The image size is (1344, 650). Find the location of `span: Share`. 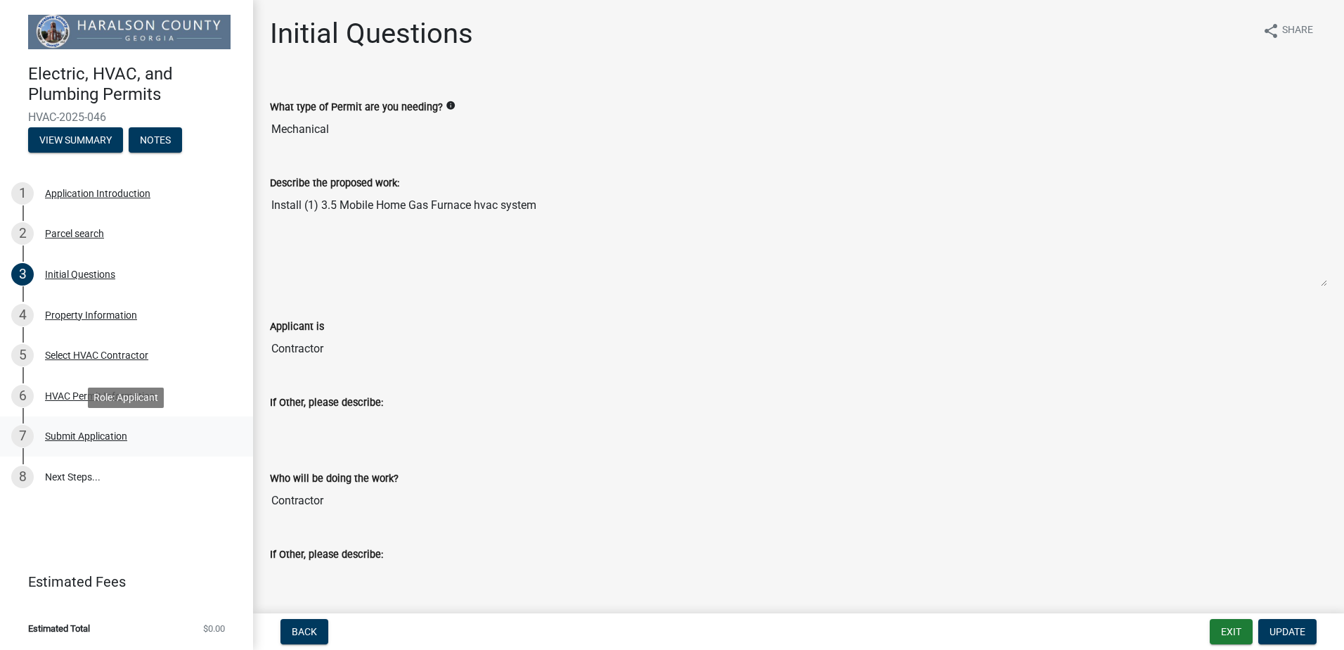

span: Share is located at coordinates (1298, 31).